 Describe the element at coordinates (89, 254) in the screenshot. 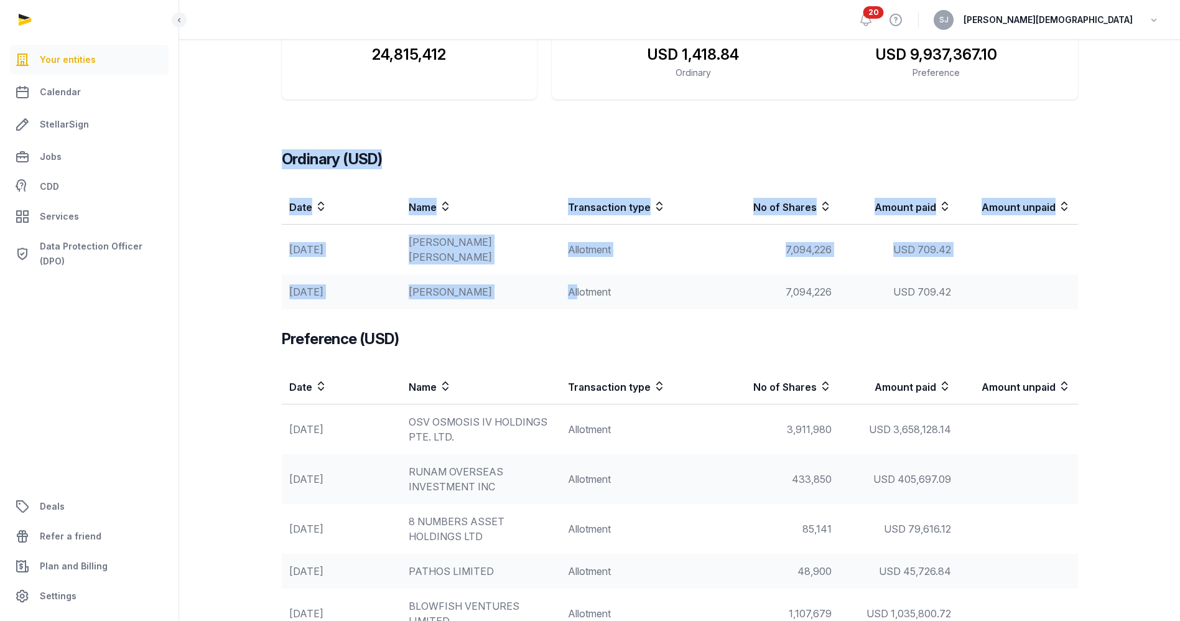

I see `a: Data Protection Officer (DPO)` at that location.